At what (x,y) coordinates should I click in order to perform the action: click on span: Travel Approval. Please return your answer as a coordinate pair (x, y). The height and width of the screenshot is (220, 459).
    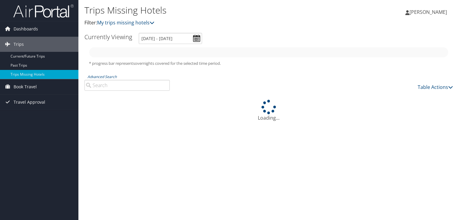
    Looking at the image, I should click on (29, 102).